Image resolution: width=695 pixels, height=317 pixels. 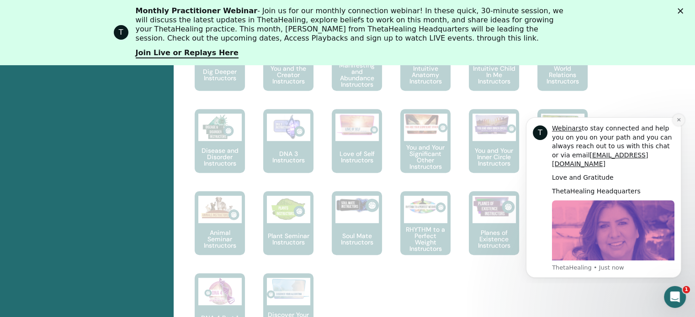 I want to click on button: Dismiss notification, so click(x=166, y=11).